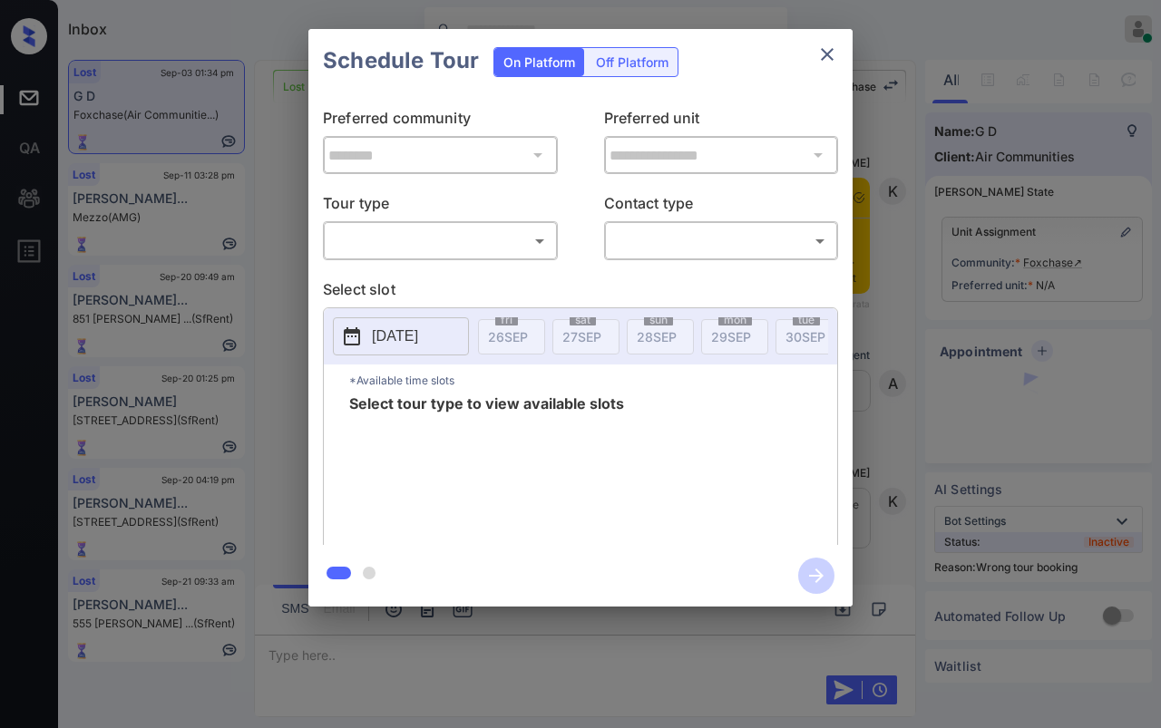  I want to click on p: Preferred unit, so click(721, 122).